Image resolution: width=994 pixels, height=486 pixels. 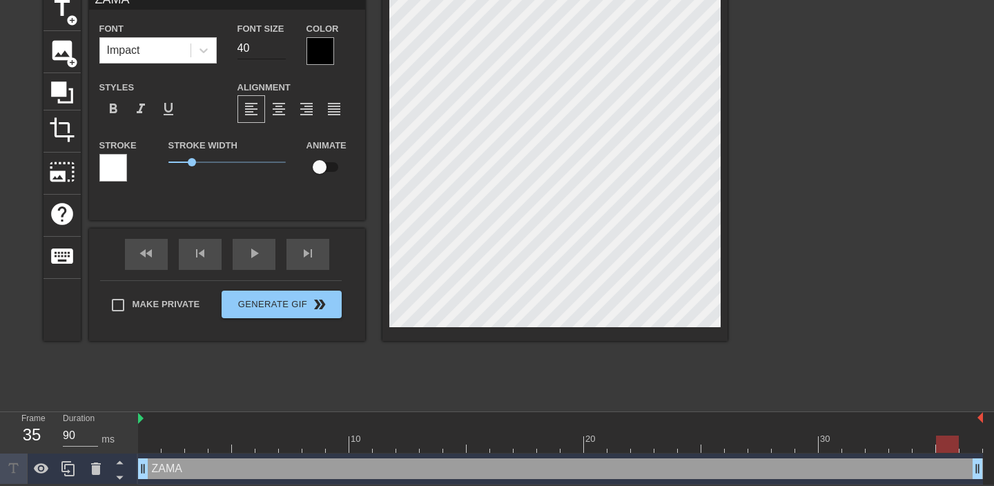 What do you see at coordinates (117, 88) in the screenshot?
I see `label: Styles` at bounding box center [117, 88].